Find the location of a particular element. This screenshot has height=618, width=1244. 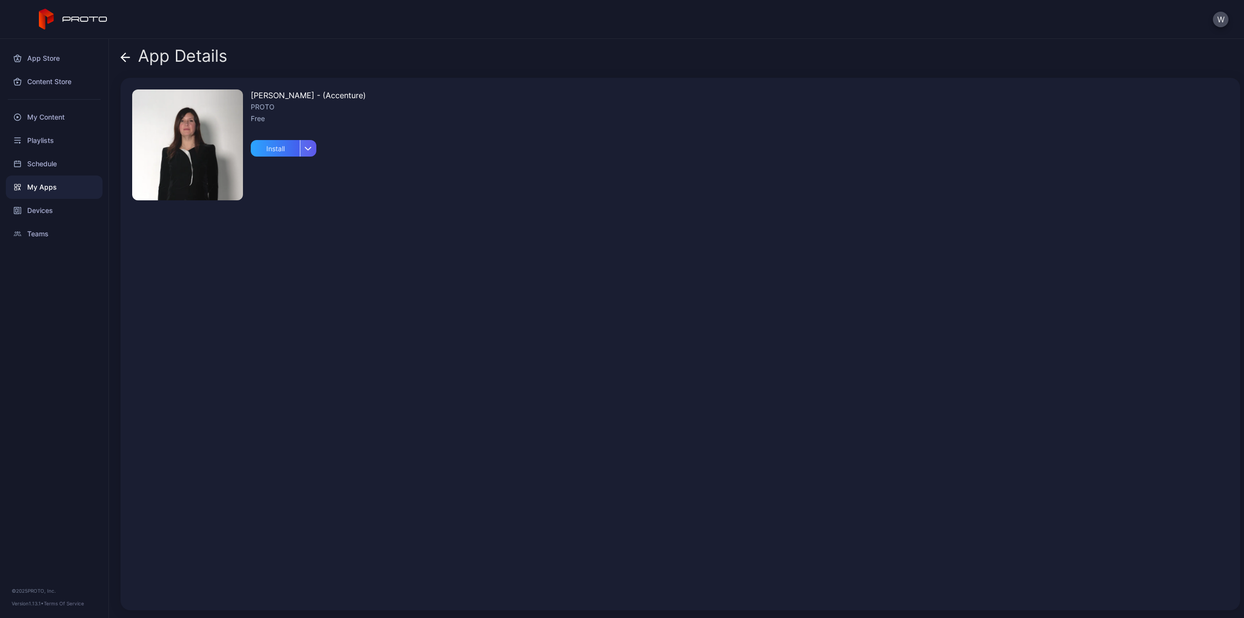

div: © 2025 PROTO, Inc. is located at coordinates (54, 590).